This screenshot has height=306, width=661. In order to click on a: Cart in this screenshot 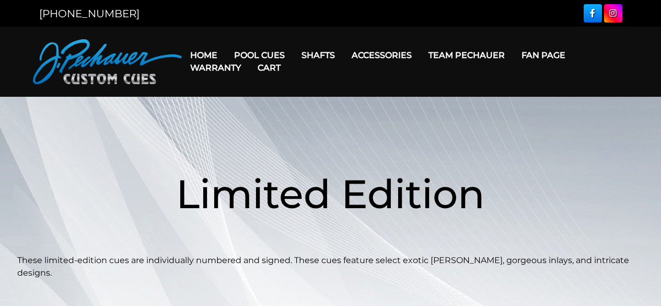, I will do `click(269, 67)`.